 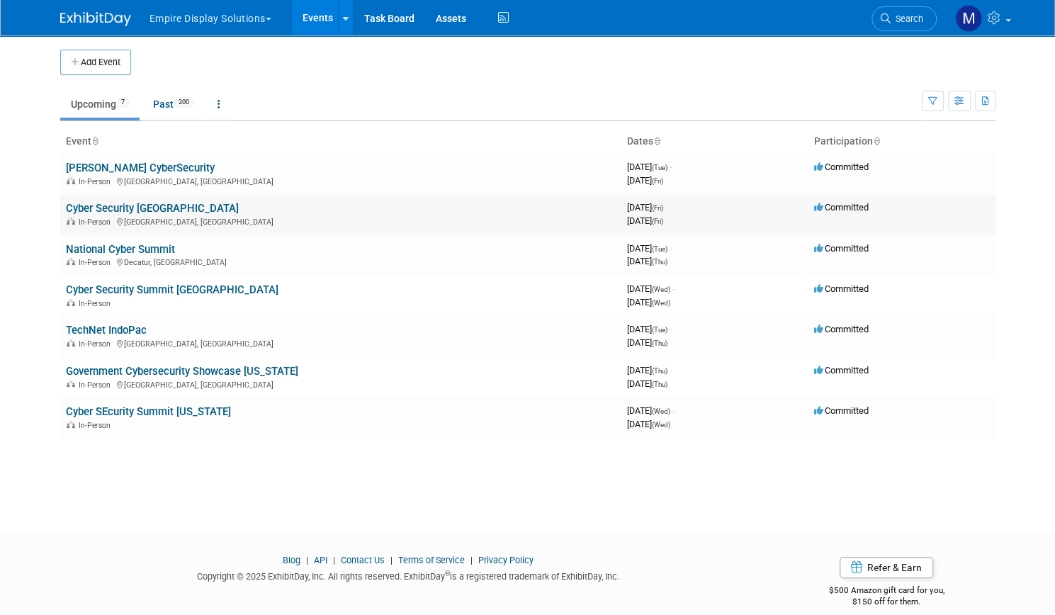 I want to click on a: Contact Us, so click(x=363, y=560).